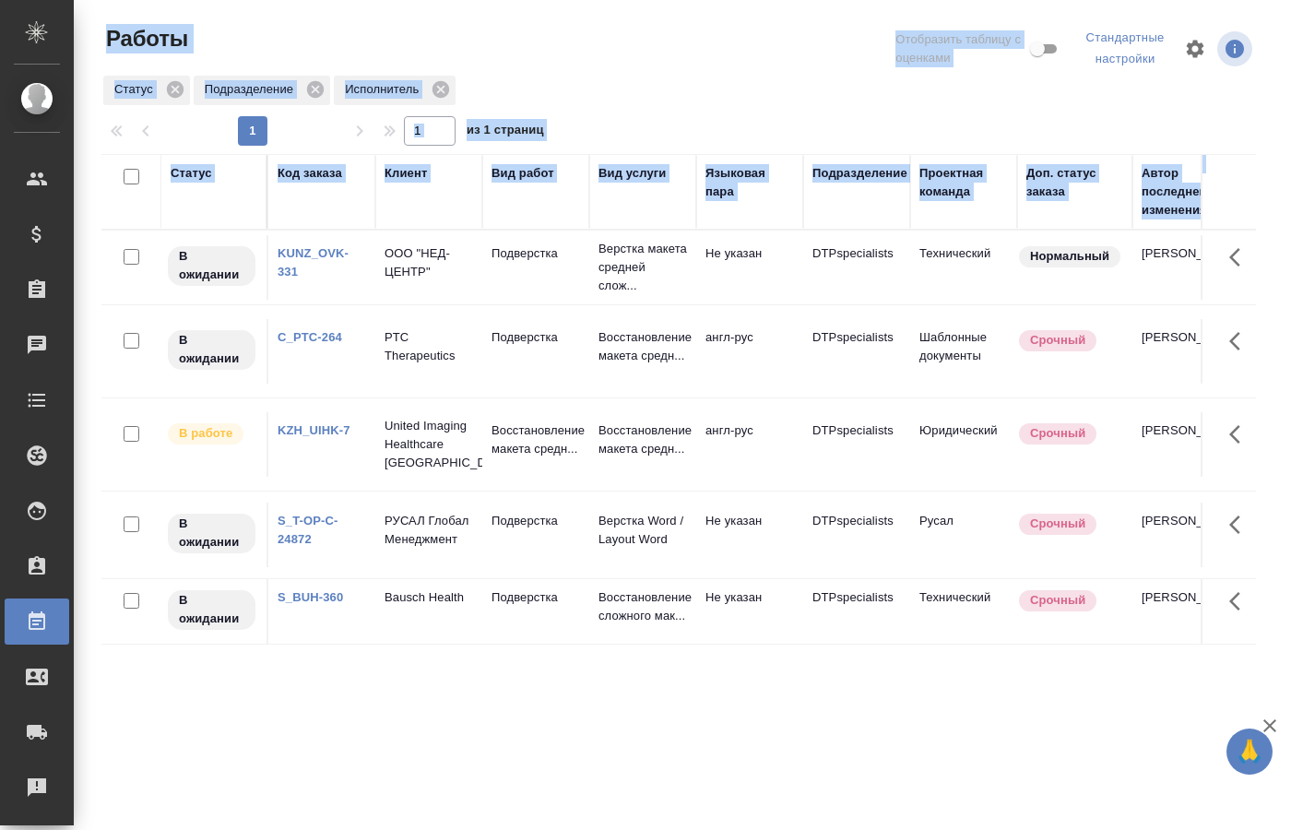  Describe the element at coordinates (963, 351) in the screenshot. I see `td: Шаблонные документы` at that location.